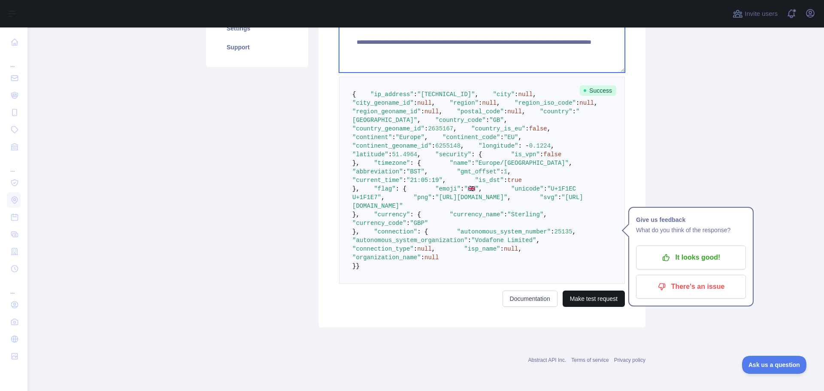 The height and width of the screenshot is (391, 824). Describe the element at coordinates (556, 112) in the screenshot. I see `span: "country"` at that location.